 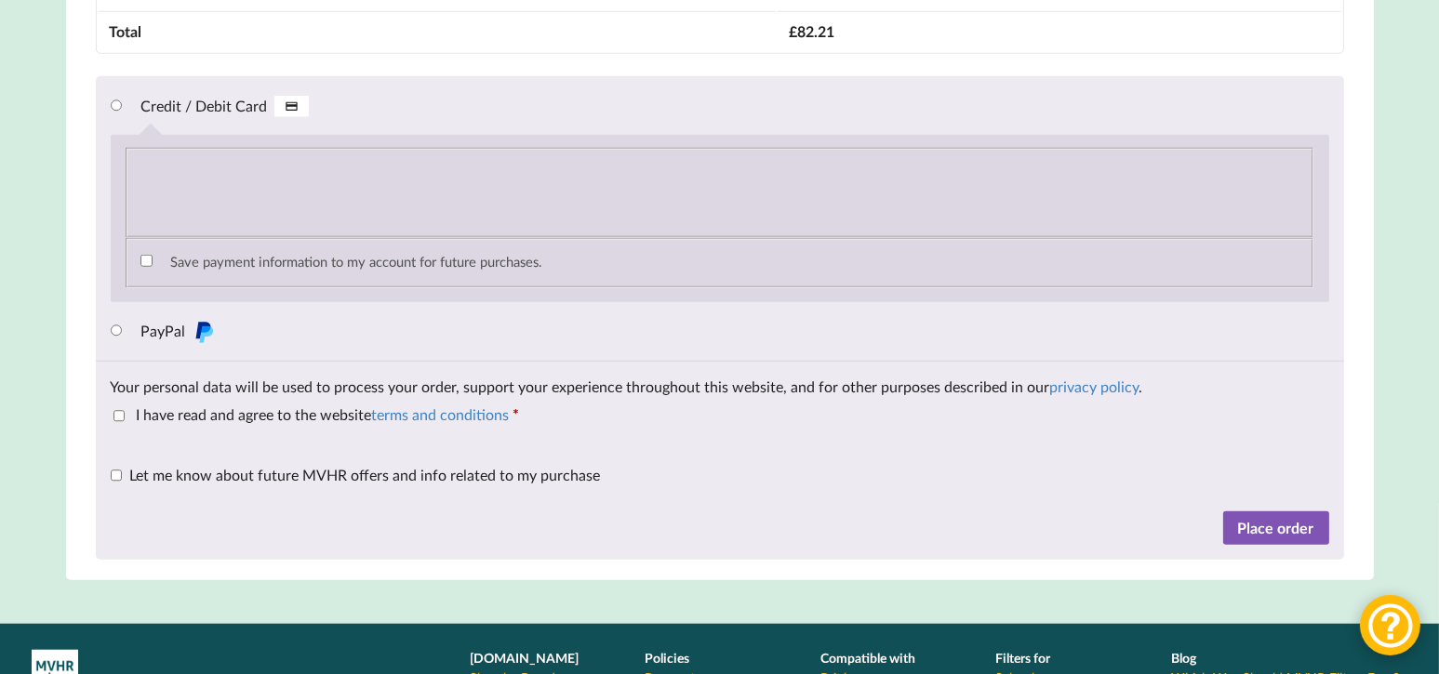 What do you see at coordinates (1276, 528) in the screenshot?
I see `button: Place order` at bounding box center [1276, 528].